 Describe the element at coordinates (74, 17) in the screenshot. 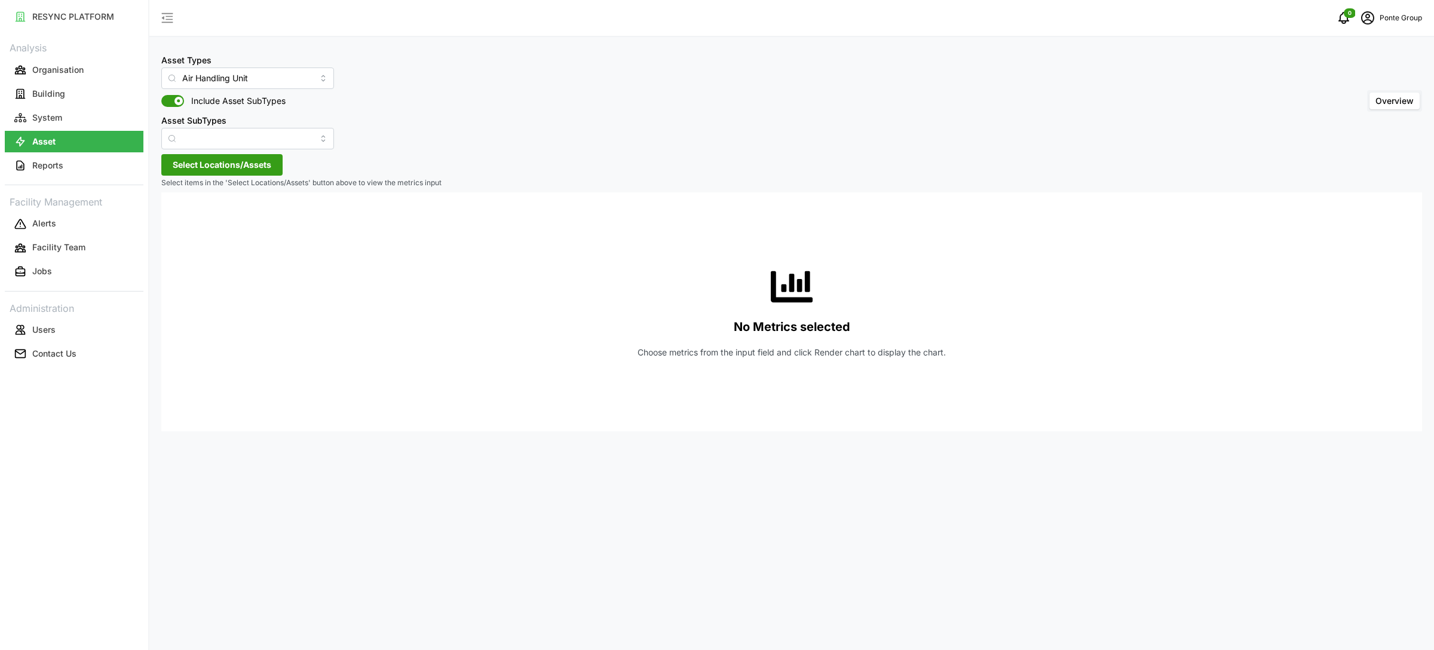

I see `a: RESYNC PLATFORM` at that location.